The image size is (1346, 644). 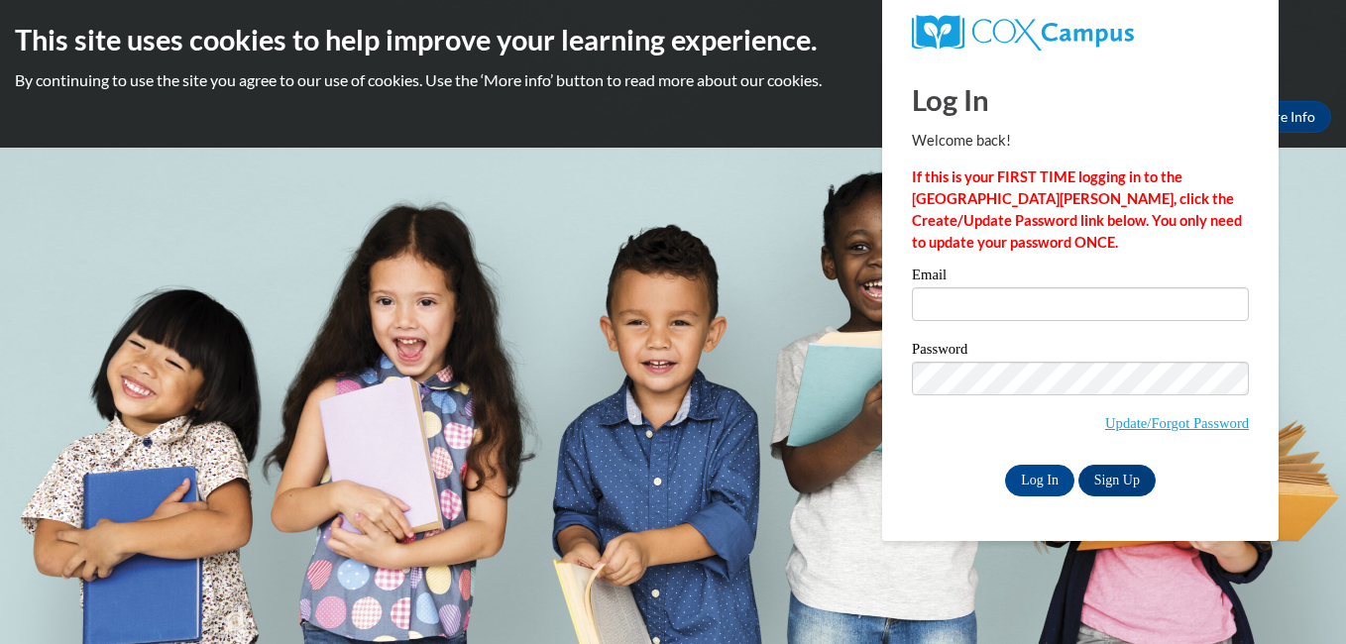 What do you see at coordinates (673, 40) in the screenshot?
I see `h2: This site uses cookies to help improve your learning experience.` at bounding box center [673, 40].